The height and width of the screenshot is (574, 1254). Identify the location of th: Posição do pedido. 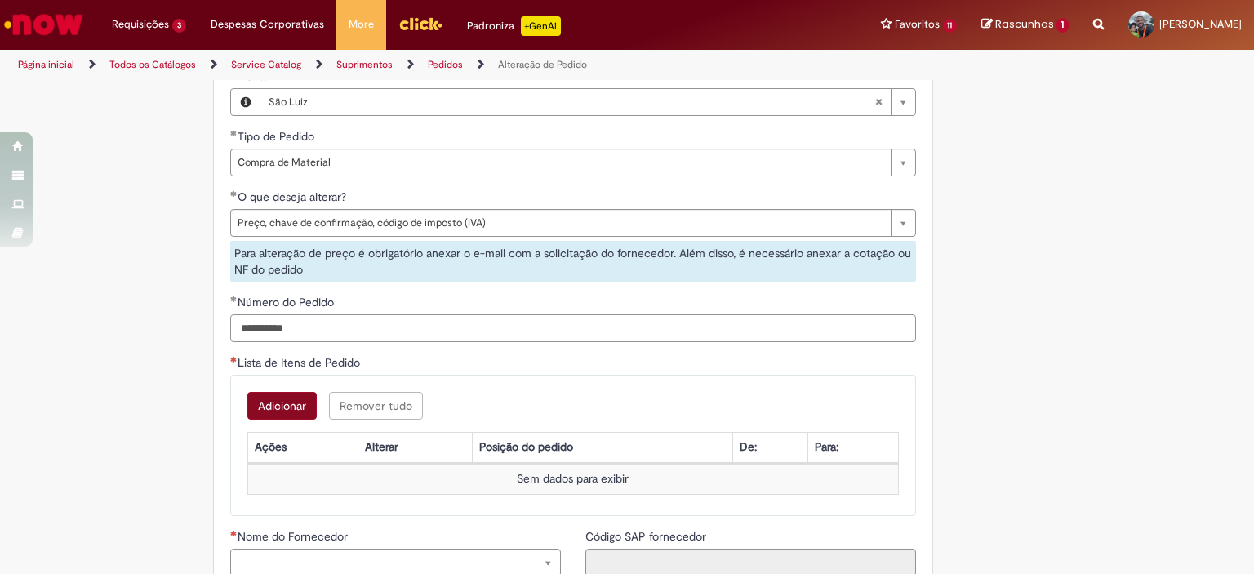
(603, 448).